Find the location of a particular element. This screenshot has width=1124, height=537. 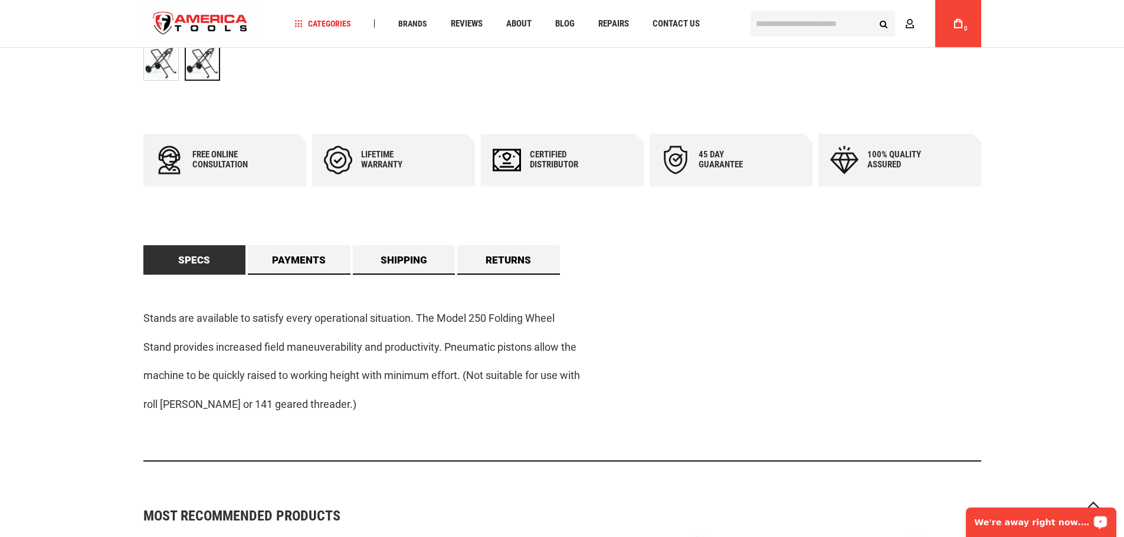

span: Reviews is located at coordinates (467, 24).